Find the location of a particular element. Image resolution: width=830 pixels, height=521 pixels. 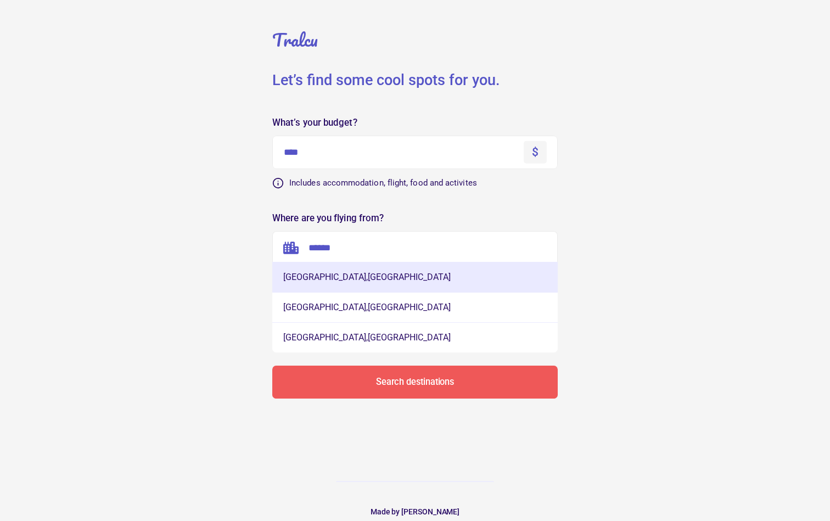

div: Where are you flying from? is located at coordinates (415, 218).